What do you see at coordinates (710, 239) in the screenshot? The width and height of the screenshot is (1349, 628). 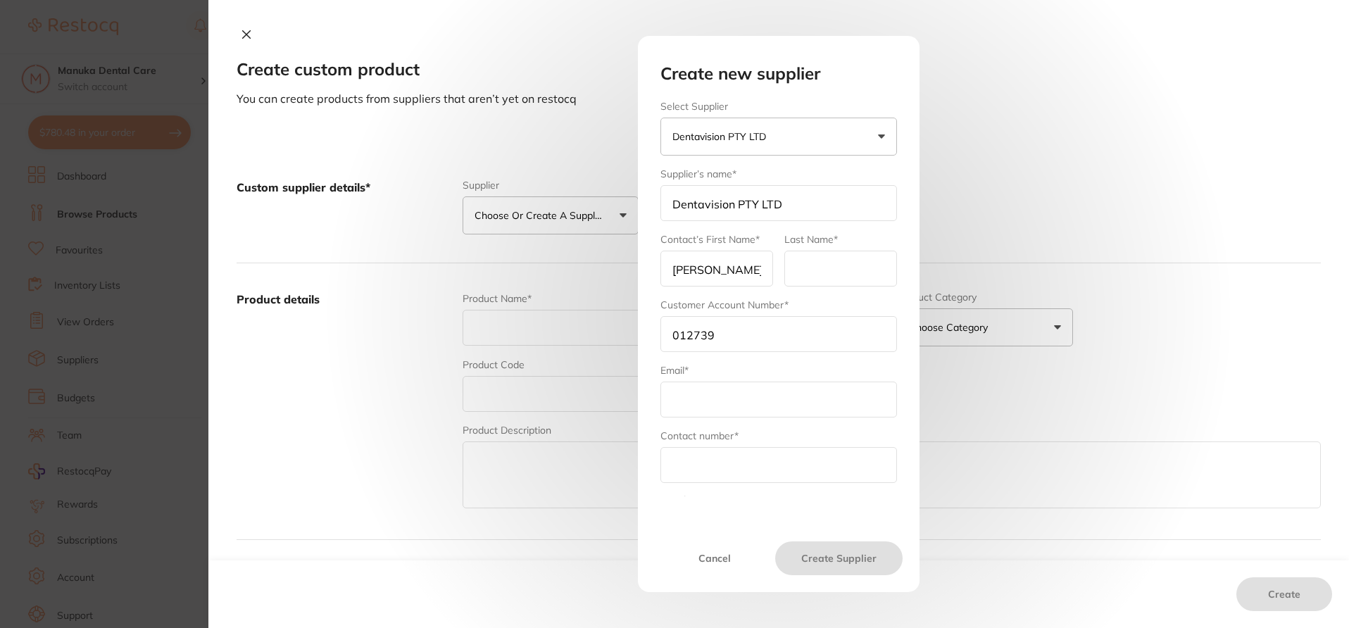 I see `label: Contact’s First Name*` at bounding box center [710, 239].